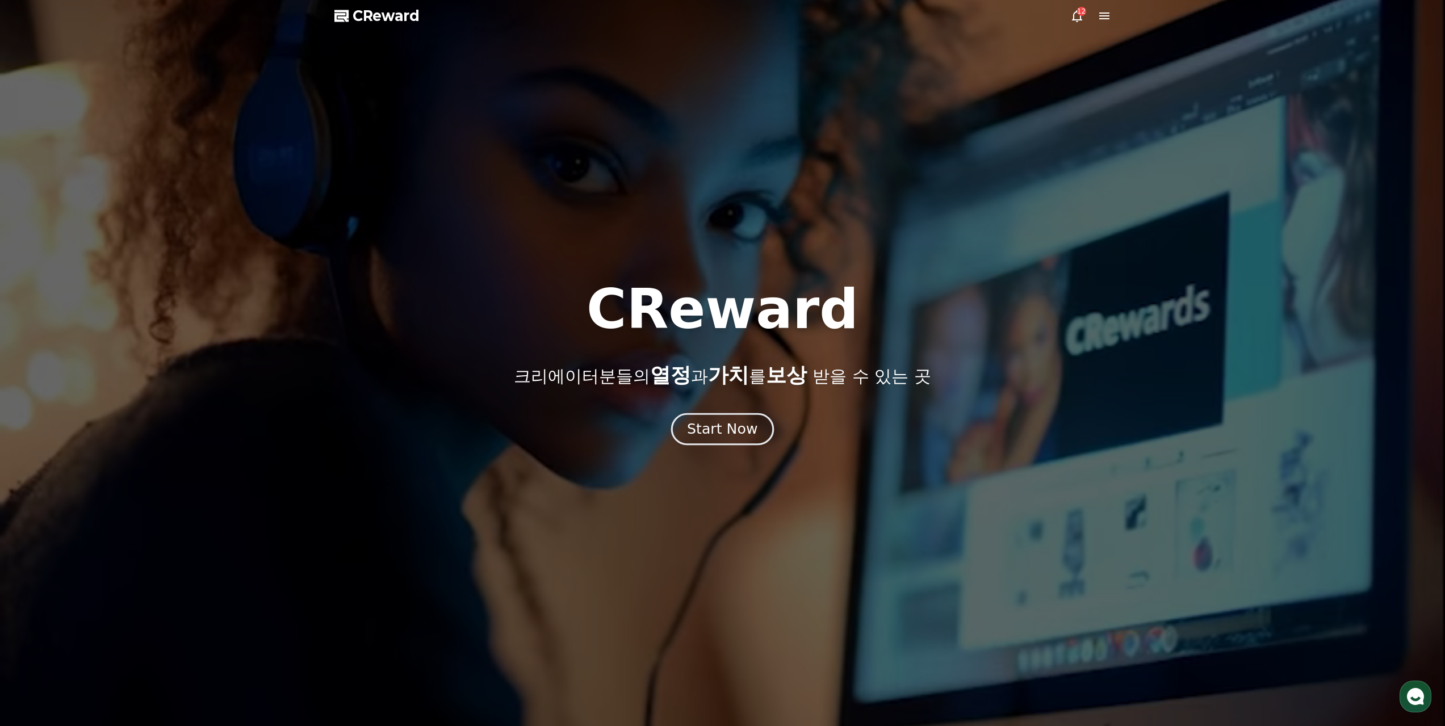 The height and width of the screenshot is (726, 1445). Describe the element at coordinates (111, 382) in the screenshot. I see `span: 대화` at that location.